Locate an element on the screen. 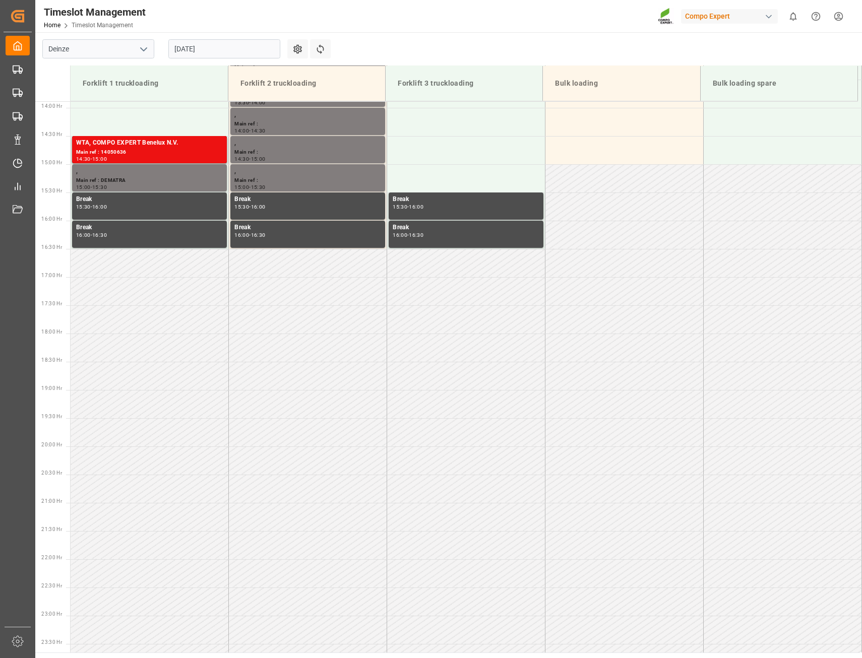  span: 16:00 Hr is located at coordinates (51, 219).